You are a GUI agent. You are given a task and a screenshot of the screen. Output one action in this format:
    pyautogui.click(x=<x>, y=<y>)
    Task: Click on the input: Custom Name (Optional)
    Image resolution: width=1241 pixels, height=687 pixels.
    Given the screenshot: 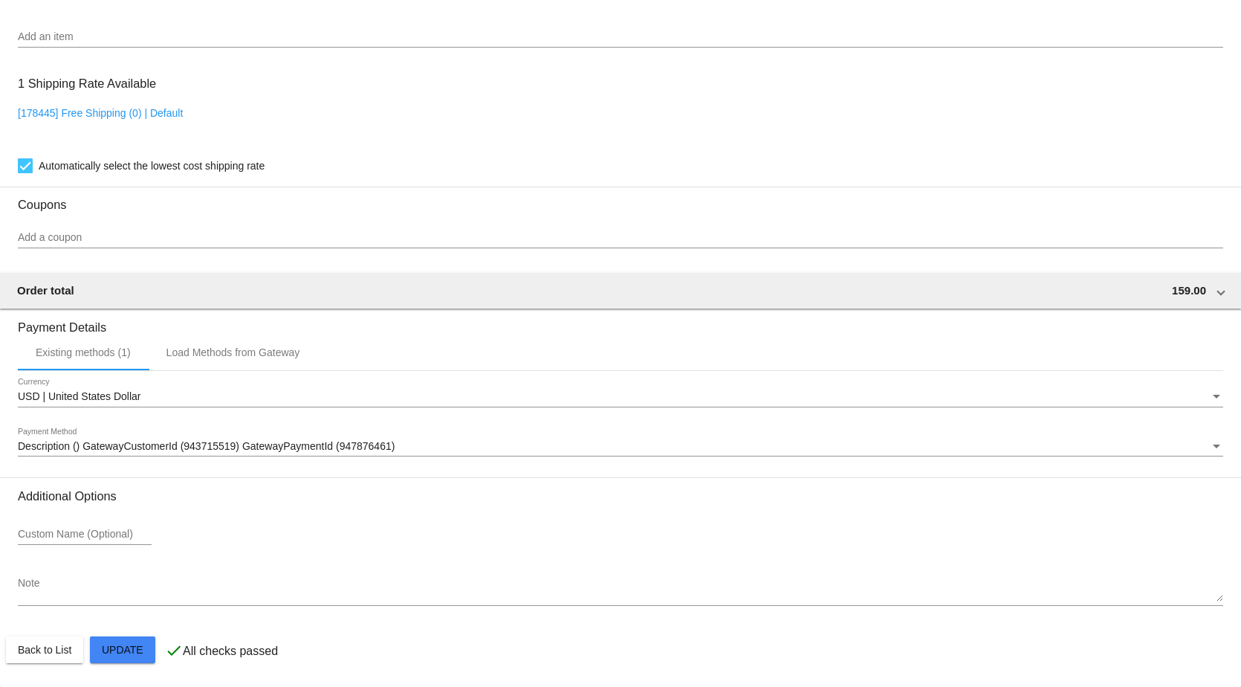 What is the action you would take?
    pyautogui.click(x=85, y=534)
    